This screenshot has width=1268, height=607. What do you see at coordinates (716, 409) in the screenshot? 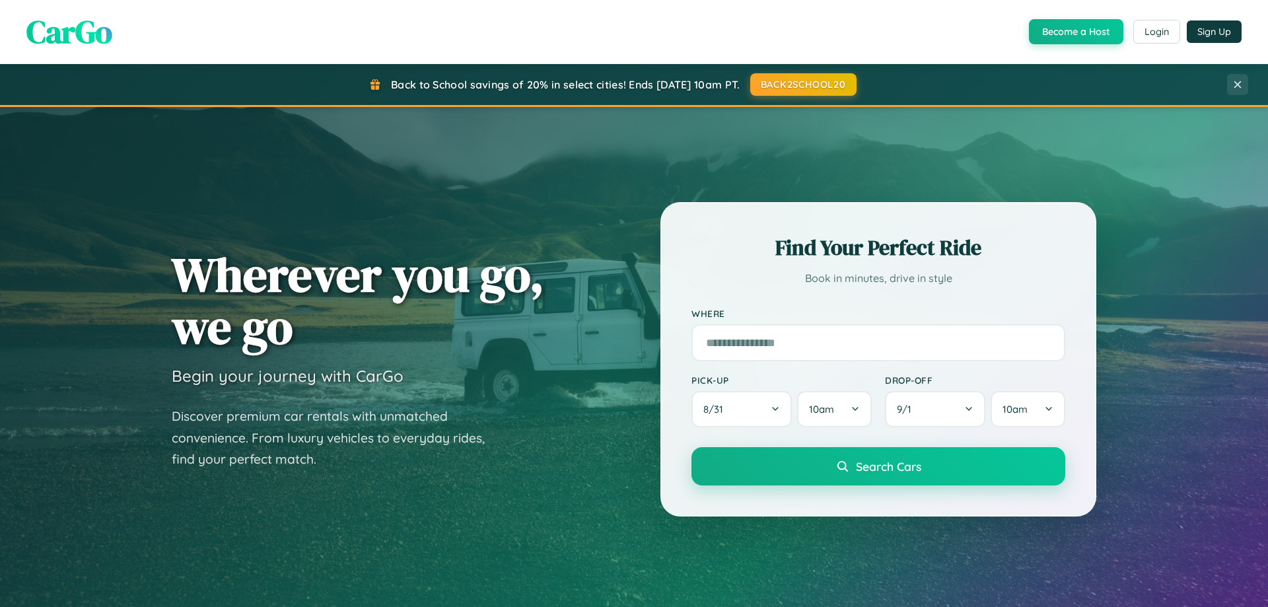
I see `span: 8 / 31` at bounding box center [716, 409].